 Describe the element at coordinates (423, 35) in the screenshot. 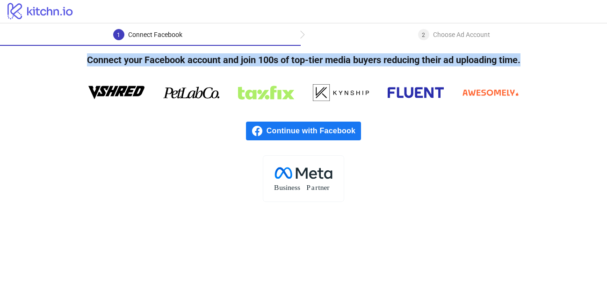

I see `span: 2` at that location.